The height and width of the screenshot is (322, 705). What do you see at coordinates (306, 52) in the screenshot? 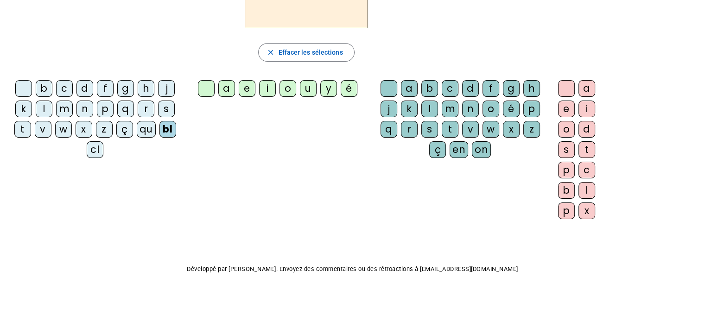
I see `button: Effacer les sélections` at bounding box center [306, 52].